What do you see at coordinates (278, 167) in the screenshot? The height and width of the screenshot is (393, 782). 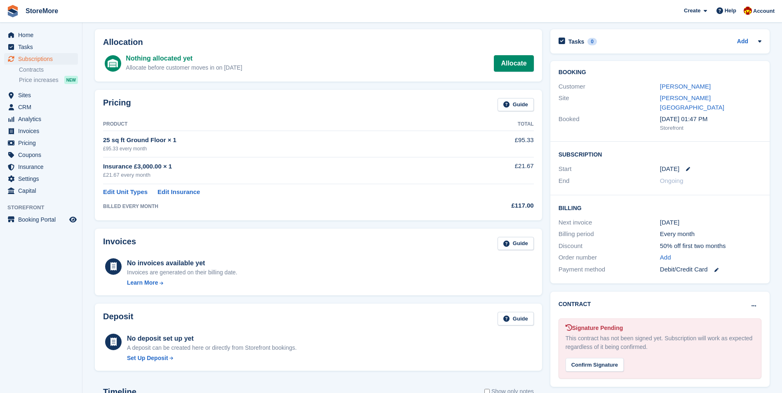 I see `div: Insurance £3,000.00 × 1` at bounding box center [278, 167].